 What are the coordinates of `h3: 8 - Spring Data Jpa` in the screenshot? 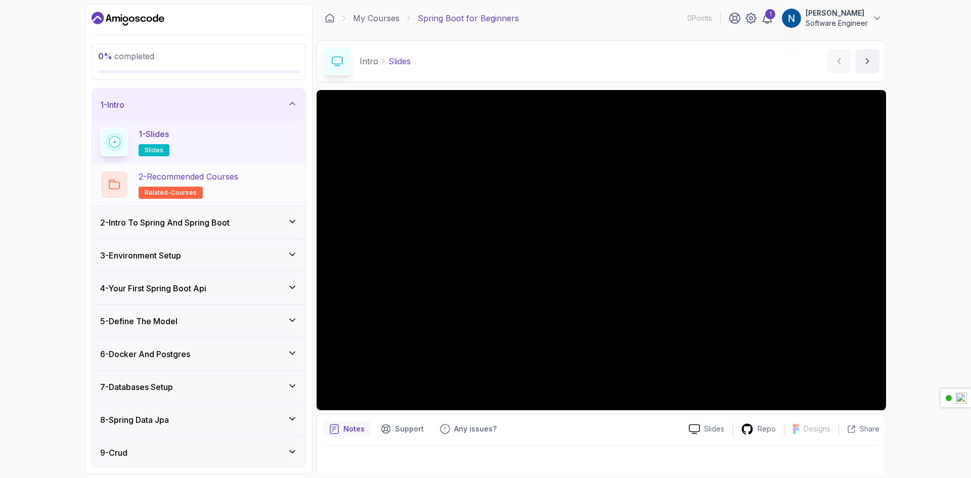 It's located at (134, 420).